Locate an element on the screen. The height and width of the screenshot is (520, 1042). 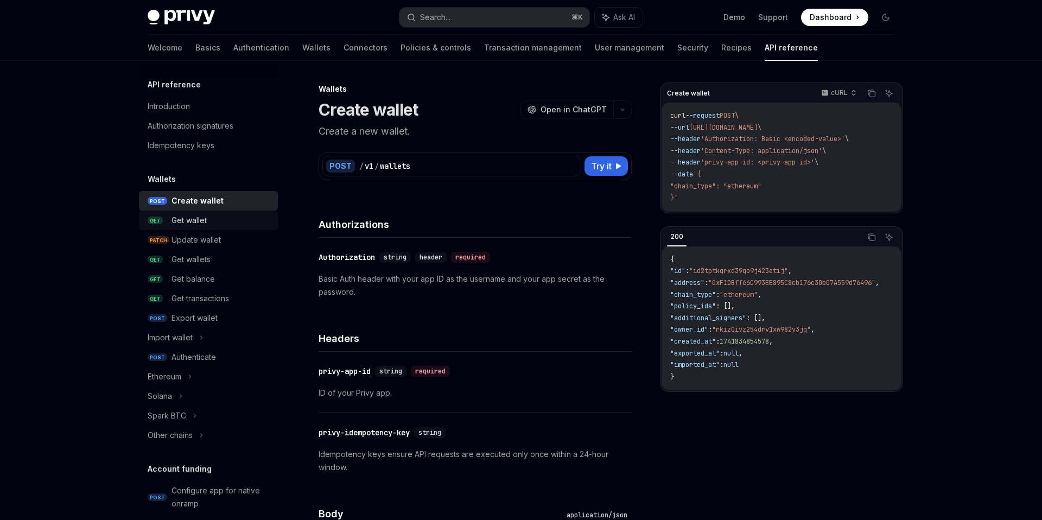
p: ID of your Privy app. is located at coordinates (475, 393).